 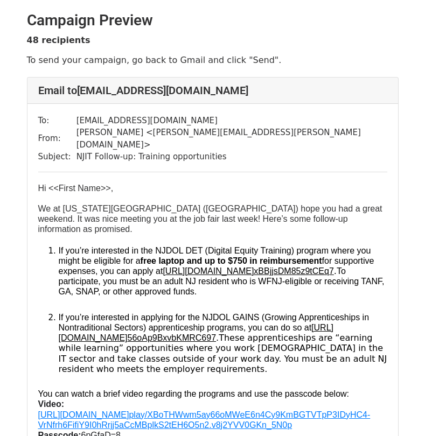 I want to click on font: You can watch a brief video regarding the programs and use the passcode below:, so click(x=194, y=394).